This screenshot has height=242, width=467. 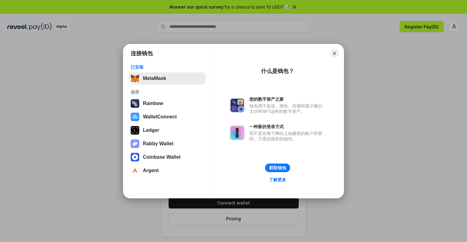 What do you see at coordinates (167, 157) in the screenshot?
I see `button: Coinbase Wallet` at bounding box center [167, 157].